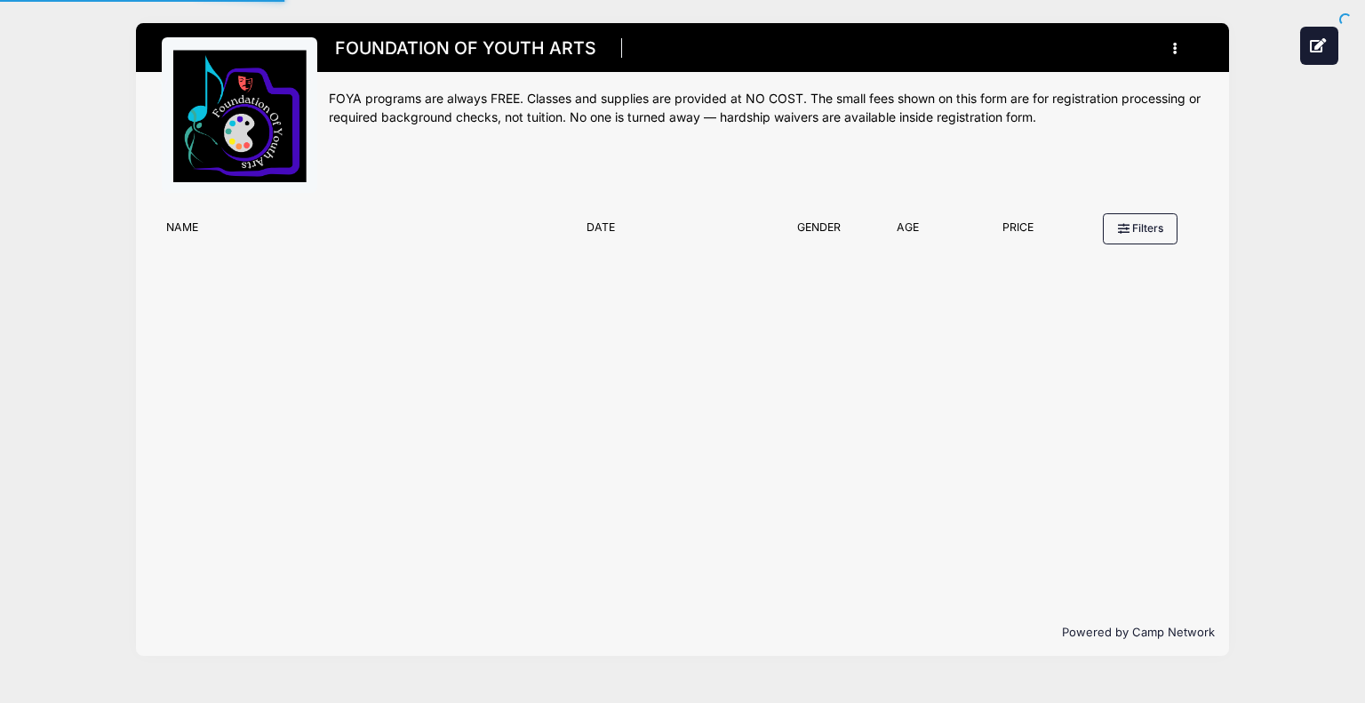  Describe the element at coordinates (1018, 232) in the screenshot. I see `div: Price` at that location.